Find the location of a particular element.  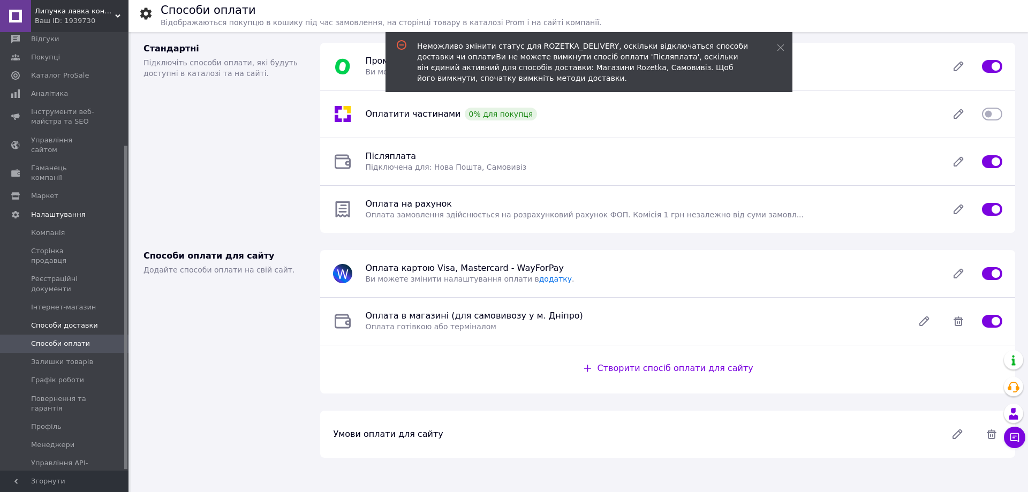

span: Повернення та гарантія is located at coordinates (65, 404).